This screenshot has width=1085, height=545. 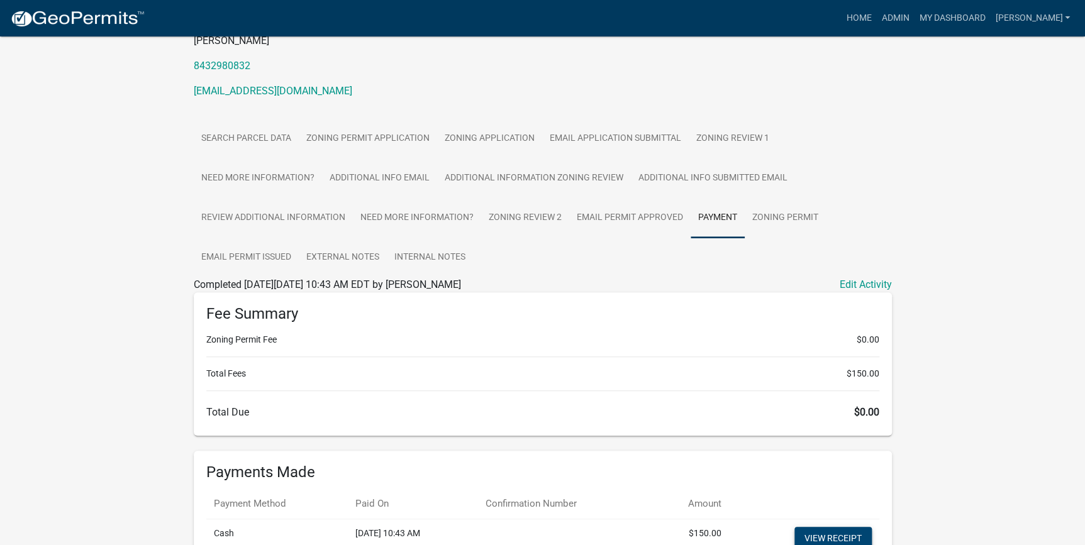 What do you see at coordinates (430, 258) in the screenshot?
I see `a: Internal Notes` at bounding box center [430, 258].